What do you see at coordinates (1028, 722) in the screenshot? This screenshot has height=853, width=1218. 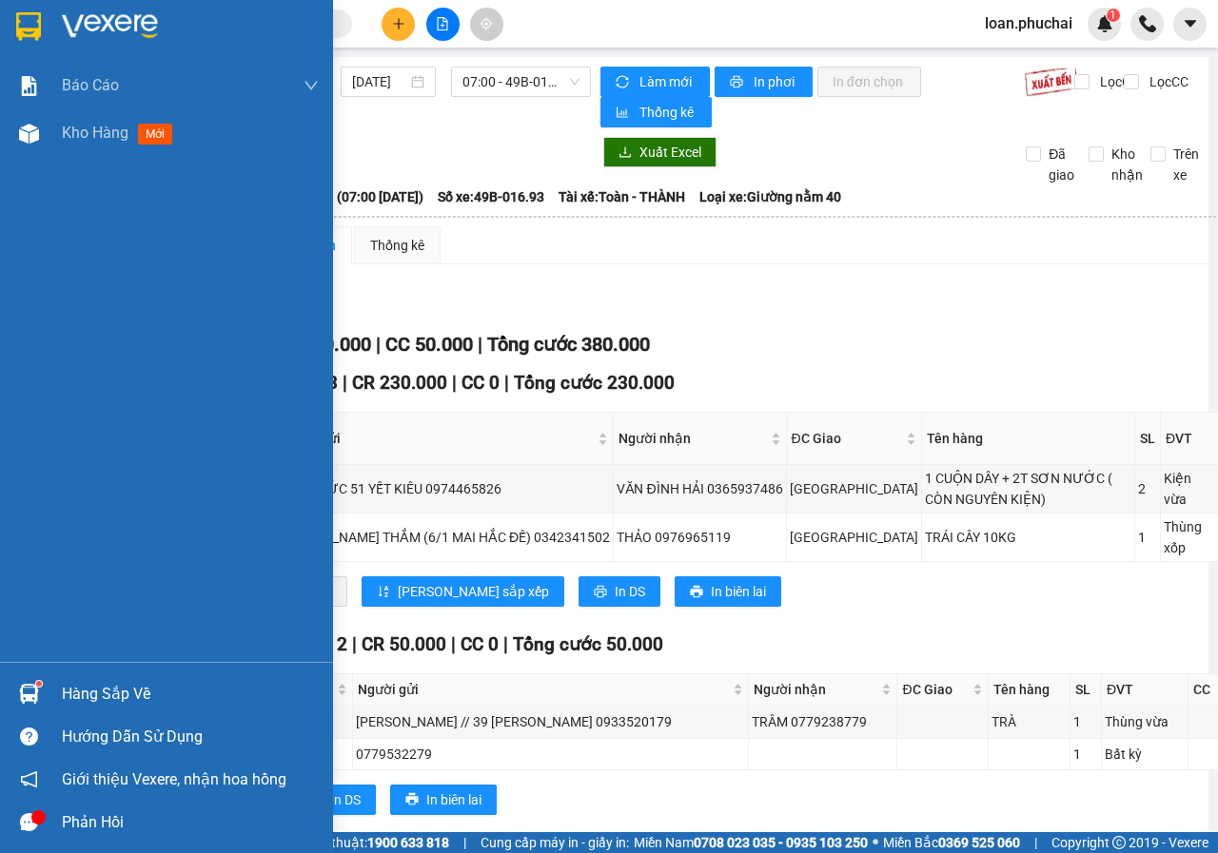 I see `div: TRÀ` at bounding box center [1028, 722].